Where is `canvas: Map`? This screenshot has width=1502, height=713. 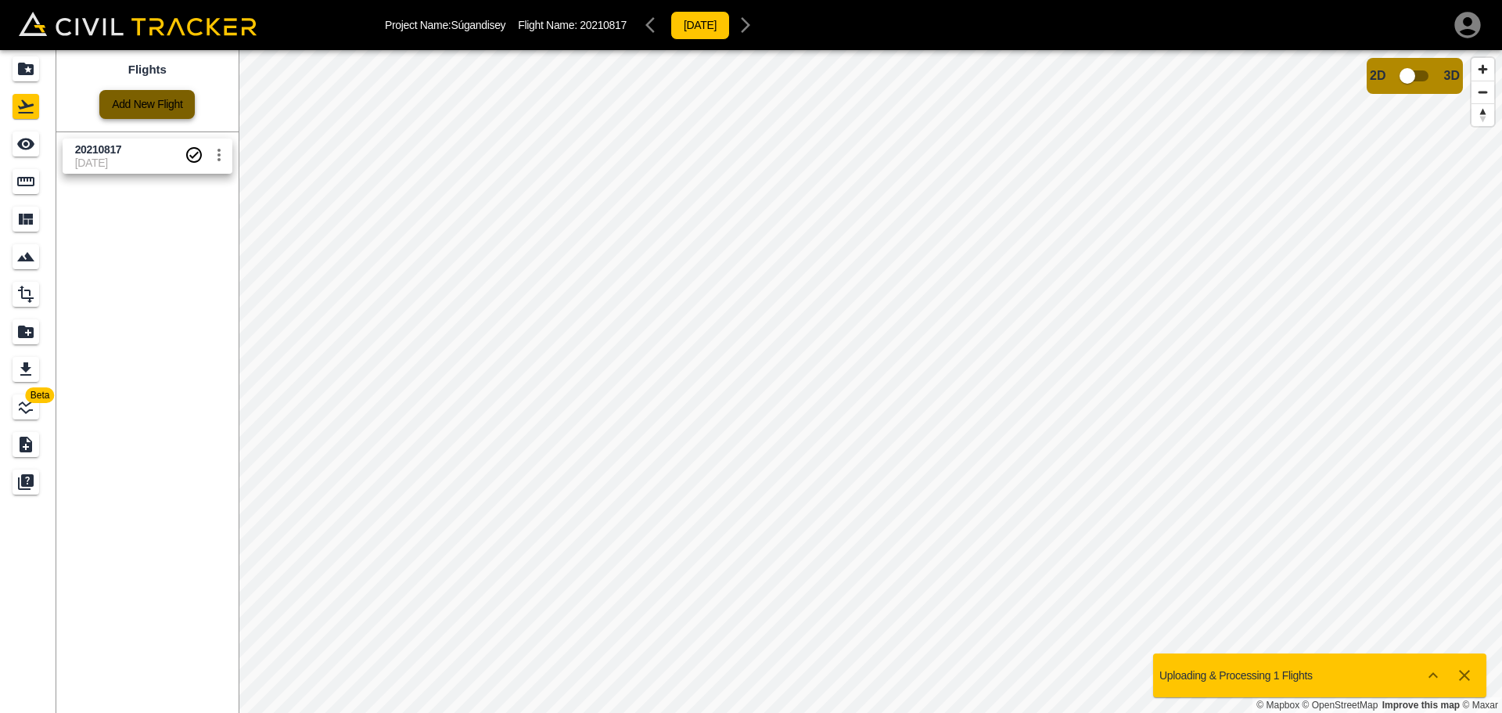 canvas: Map is located at coordinates (870, 381).